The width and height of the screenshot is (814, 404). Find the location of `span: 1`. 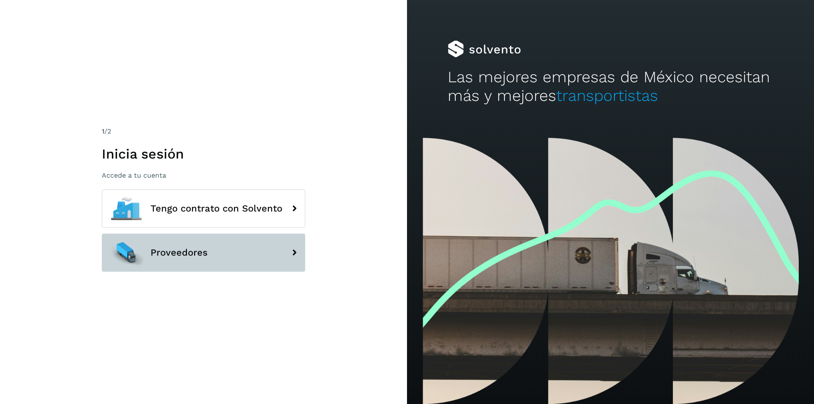

span: 1 is located at coordinates (103, 131).